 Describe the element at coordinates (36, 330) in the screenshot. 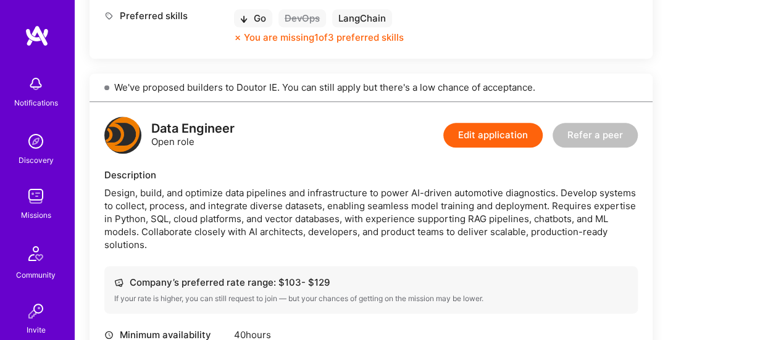

I see `div: Invite` at that location.